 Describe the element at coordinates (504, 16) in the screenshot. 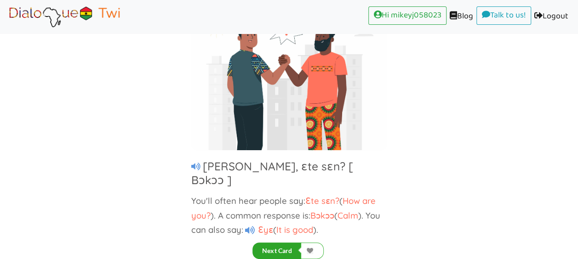

I see `a: Talk to us!` at that location.